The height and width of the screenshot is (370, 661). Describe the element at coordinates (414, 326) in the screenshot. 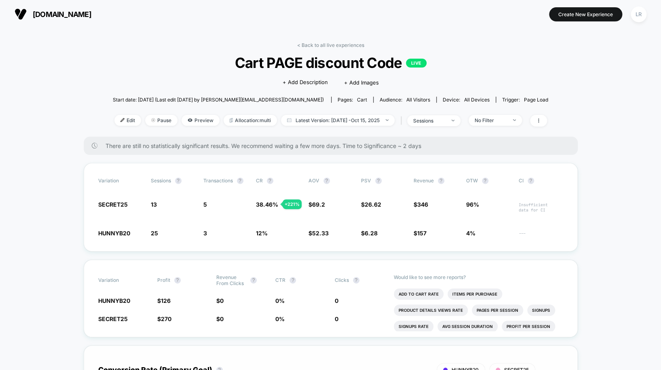

I see `li: Signups Rate` at that location.